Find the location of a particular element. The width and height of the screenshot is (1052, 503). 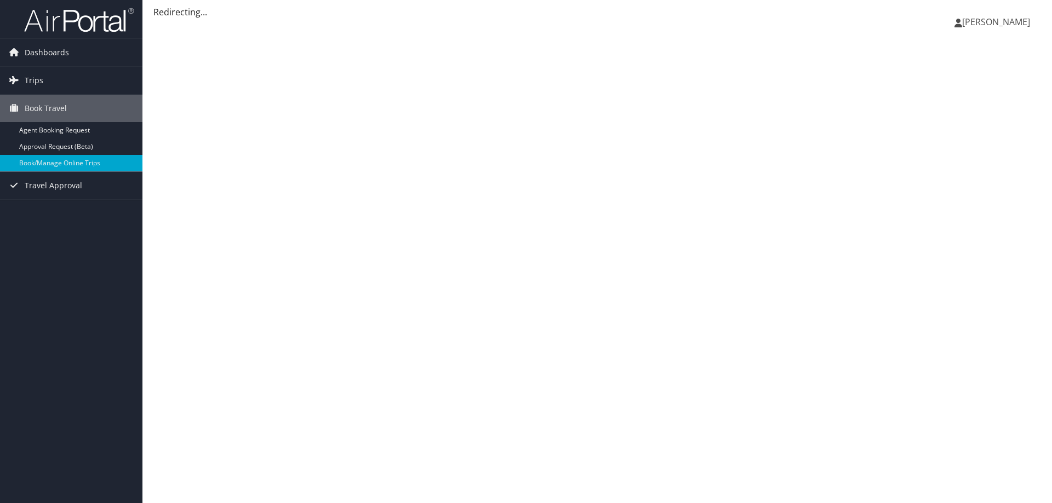

span: Book Travel is located at coordinates (45, 108).